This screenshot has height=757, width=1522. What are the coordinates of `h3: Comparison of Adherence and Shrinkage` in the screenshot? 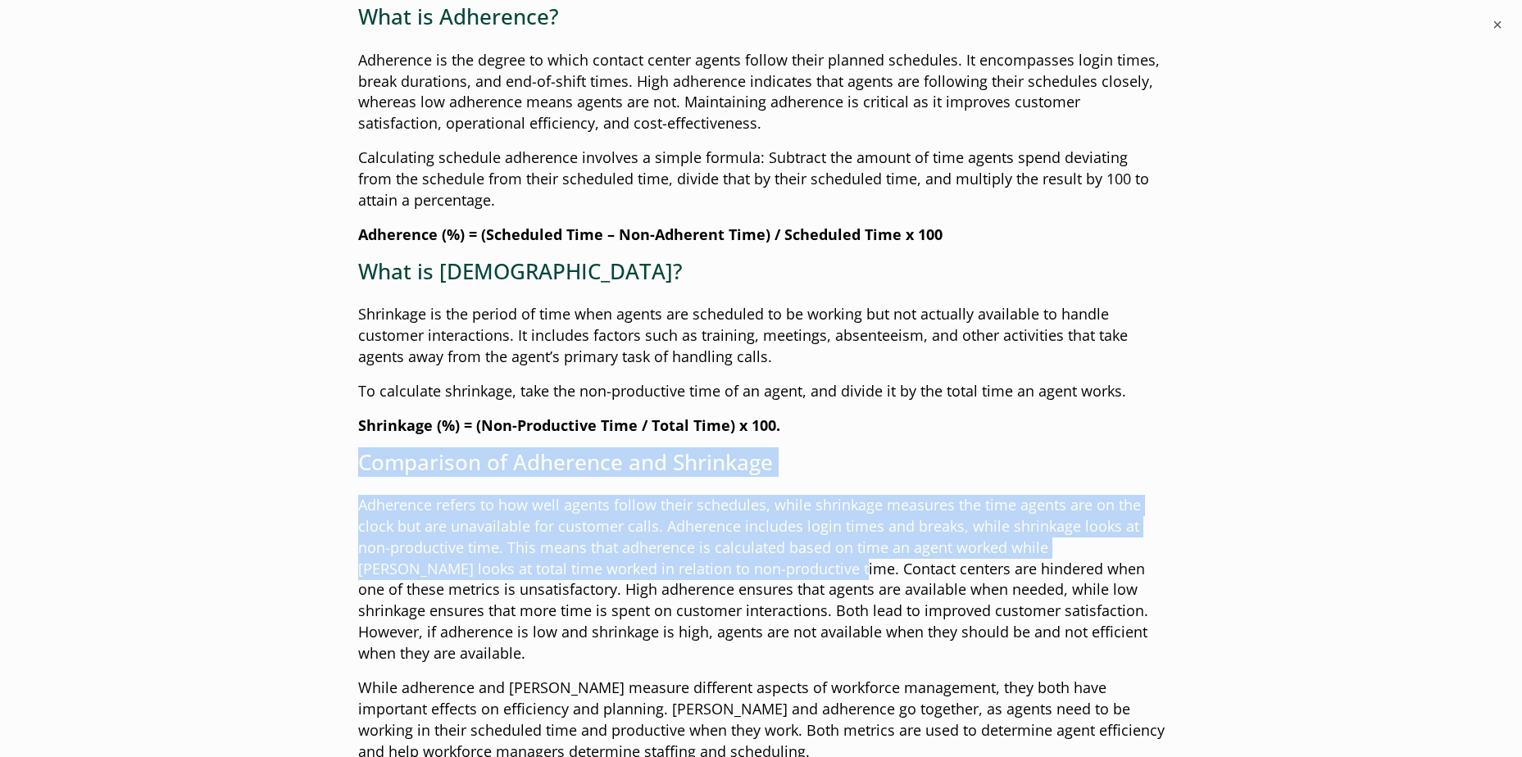 It's located at (761, 462).